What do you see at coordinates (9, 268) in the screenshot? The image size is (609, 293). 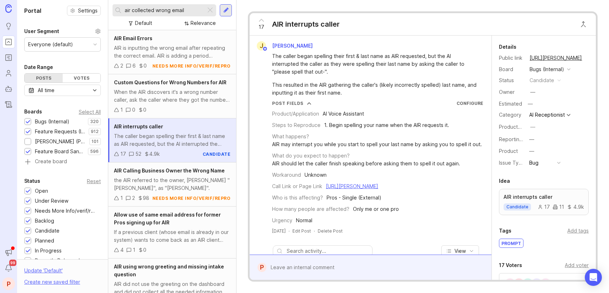 I see `button: Notifications` at bounding box center [9, 268].